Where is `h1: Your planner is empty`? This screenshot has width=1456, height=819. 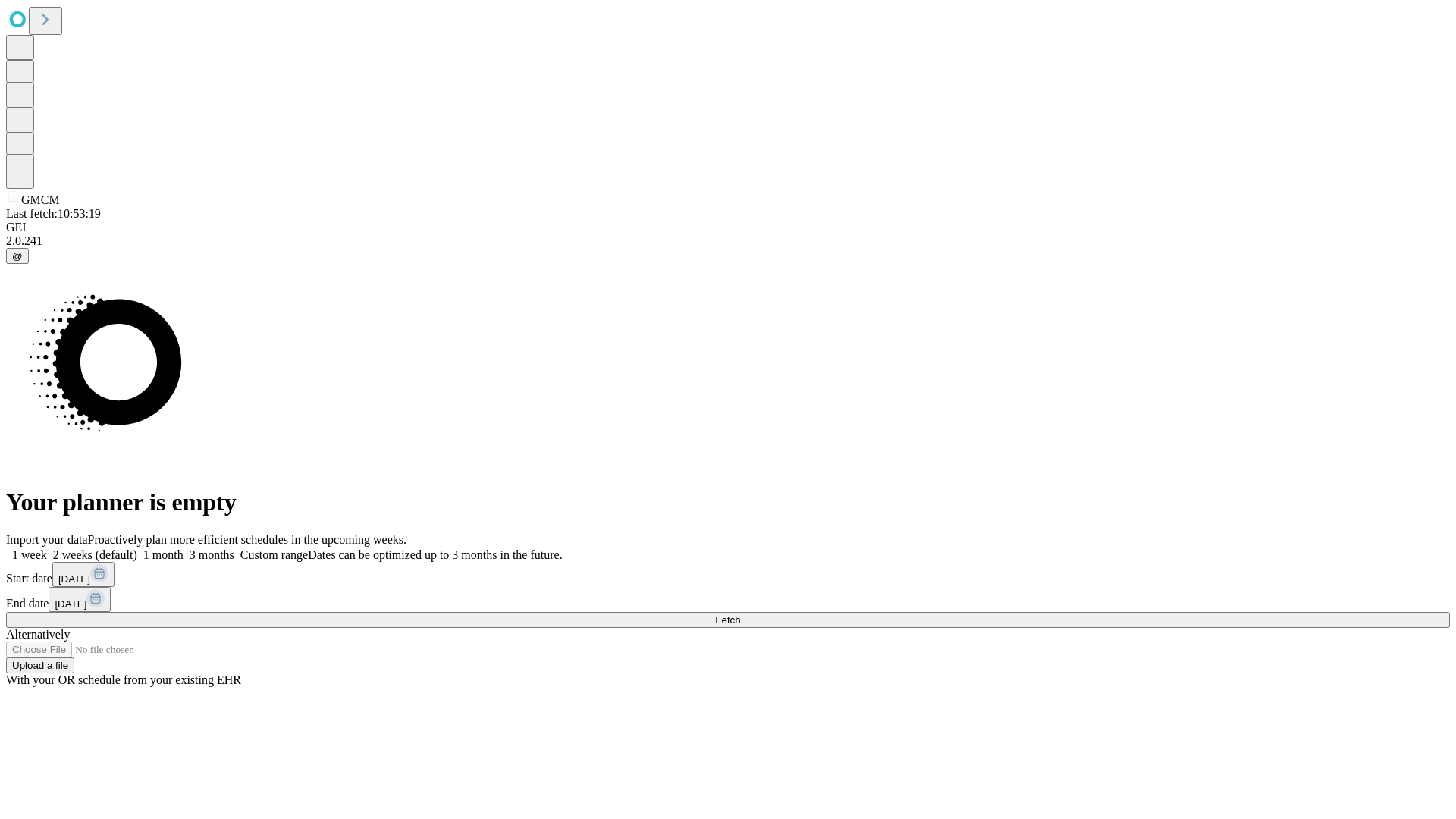
h1: Your planner is empty is located at coordinates (728, 502).